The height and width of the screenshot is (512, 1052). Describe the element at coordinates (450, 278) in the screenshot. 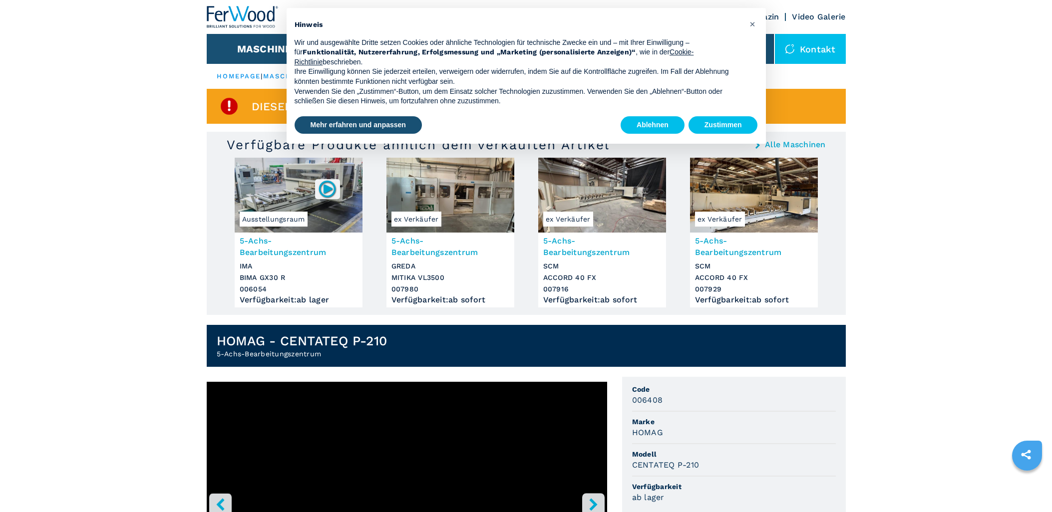

I see `h3: GREDA MITIKA VL3500 007980` at that location.